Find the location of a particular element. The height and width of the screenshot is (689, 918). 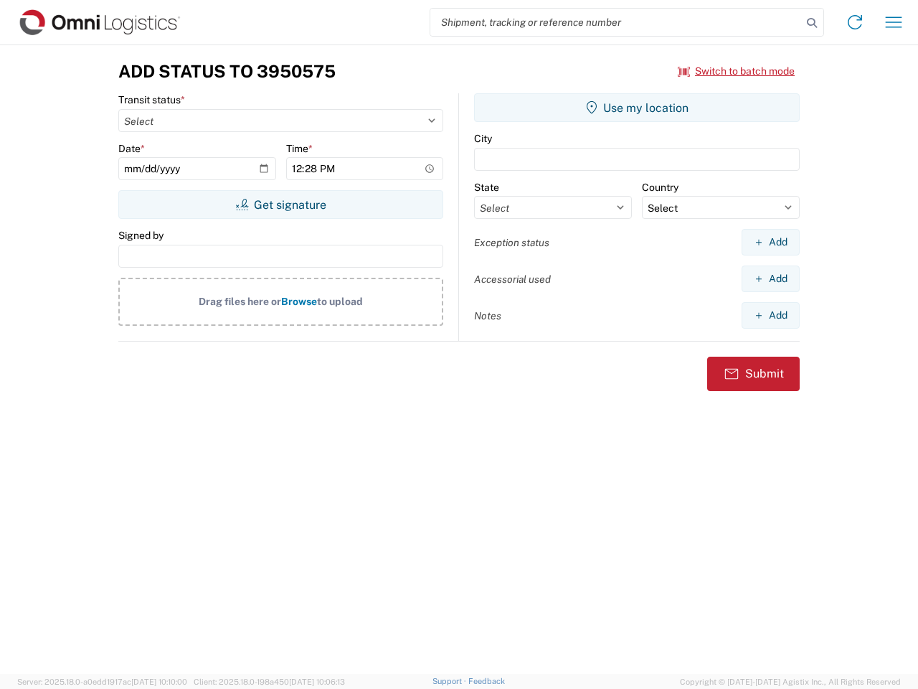

button: Get signature is located at coordinates (281, 205).